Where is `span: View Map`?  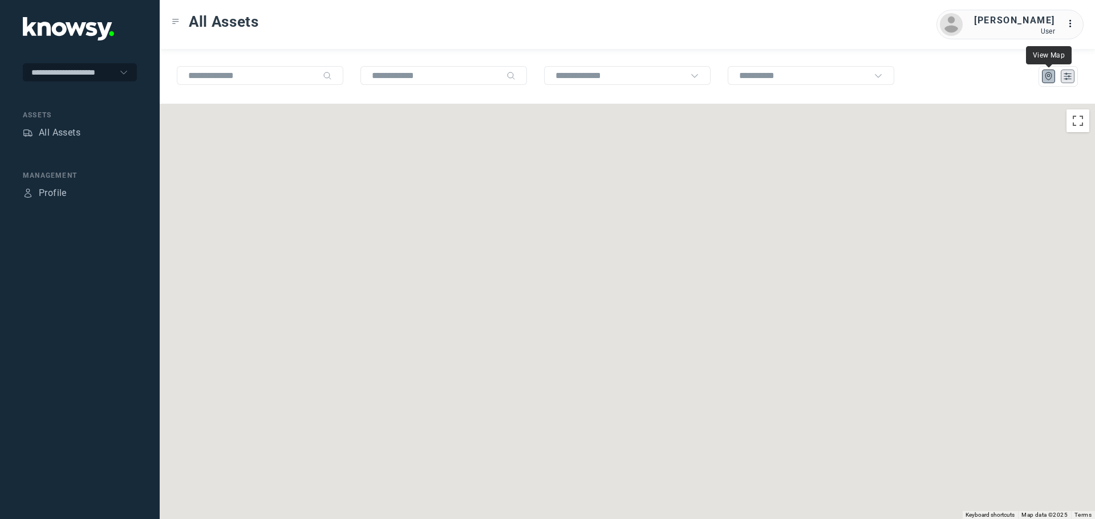
span: View Map is located at coordinates (1048, 55).